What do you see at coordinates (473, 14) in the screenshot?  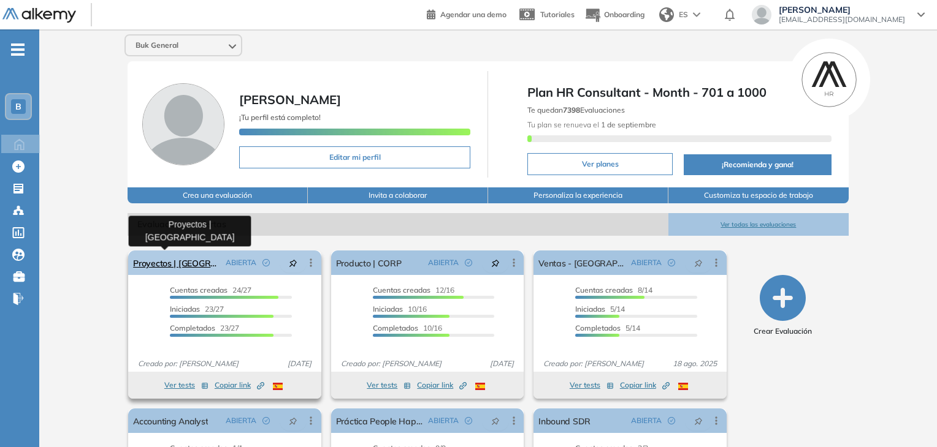 I see `span: Agendar una demo` at bounding box center [473, 14].